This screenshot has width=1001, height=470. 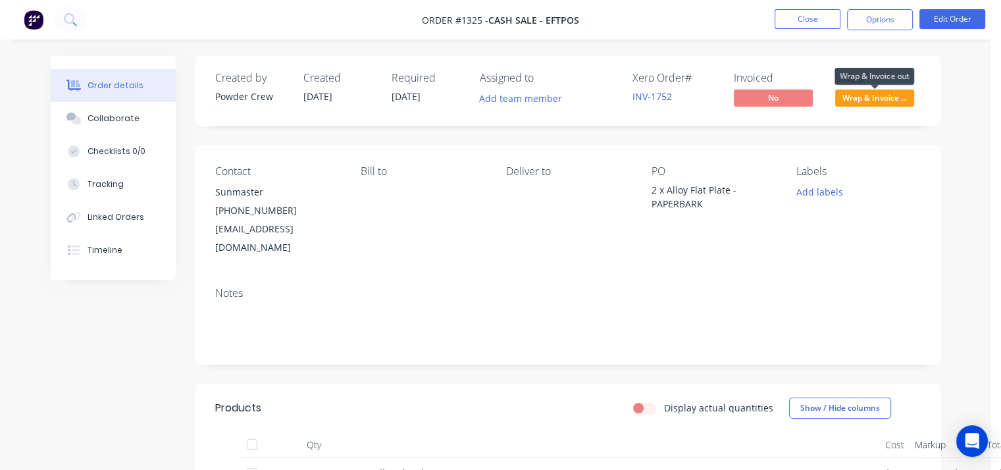 I want to click on button: Show / Hide columns, so click(x=839, y=408).